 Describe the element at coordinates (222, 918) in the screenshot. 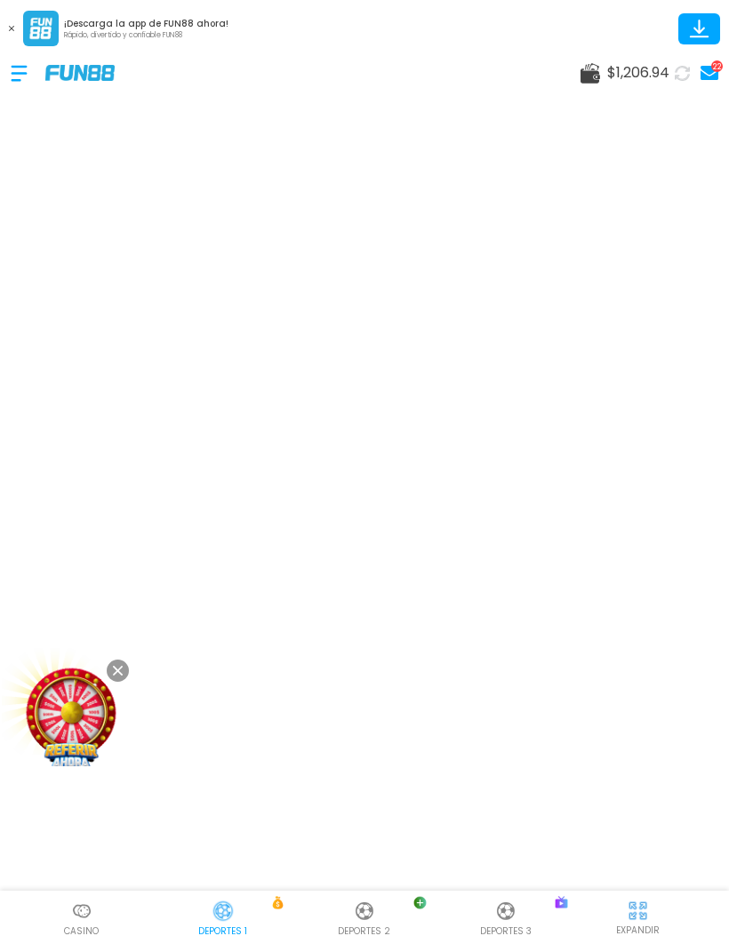

I see `a: SportsDeportesDeportesDeportes 1` at that location.